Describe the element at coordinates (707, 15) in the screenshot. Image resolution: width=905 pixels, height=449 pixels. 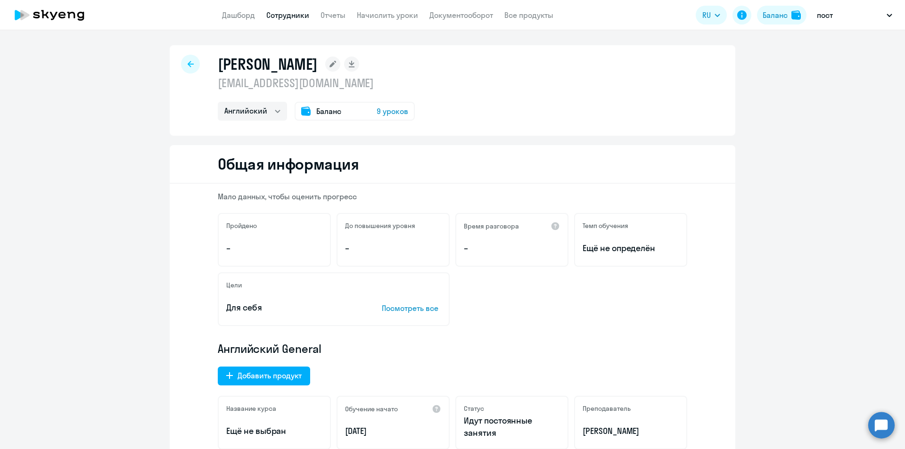
I see `span: RU` at that location.